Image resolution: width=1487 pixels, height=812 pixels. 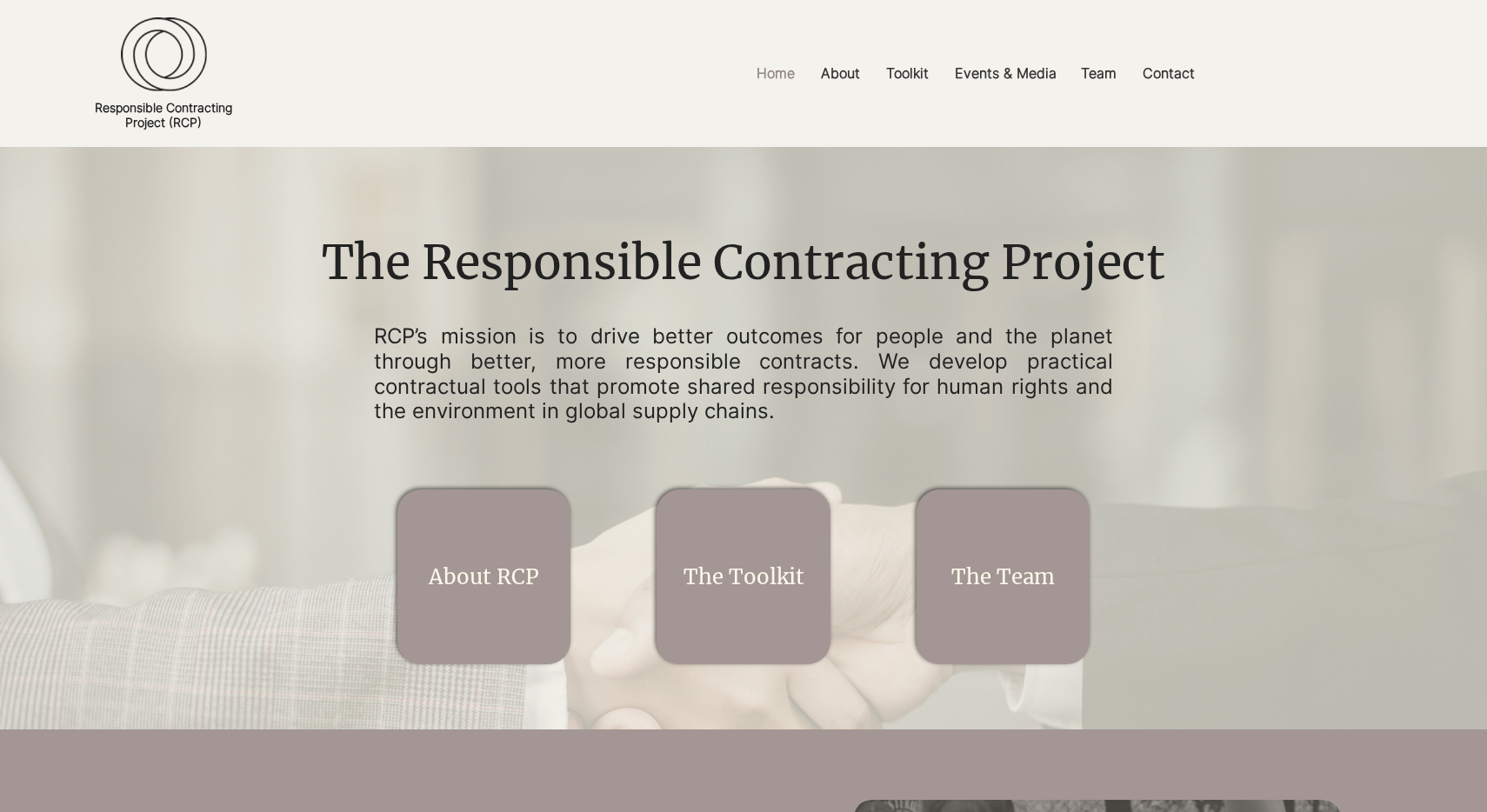 What do you see at coordinates (163, 115) in the screenshot?
I see `a: Responsible ContractingProject (RCP)` at bounding box center [163, 115].